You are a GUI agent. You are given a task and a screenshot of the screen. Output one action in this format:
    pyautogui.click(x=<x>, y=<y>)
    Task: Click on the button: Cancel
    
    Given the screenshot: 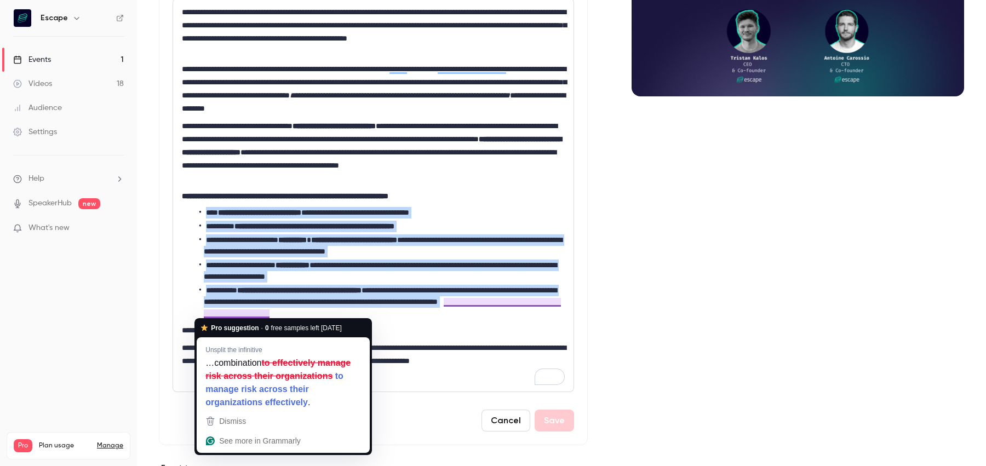 What is the action you would take?
    pyautogui.click(x=506, y=421)
    